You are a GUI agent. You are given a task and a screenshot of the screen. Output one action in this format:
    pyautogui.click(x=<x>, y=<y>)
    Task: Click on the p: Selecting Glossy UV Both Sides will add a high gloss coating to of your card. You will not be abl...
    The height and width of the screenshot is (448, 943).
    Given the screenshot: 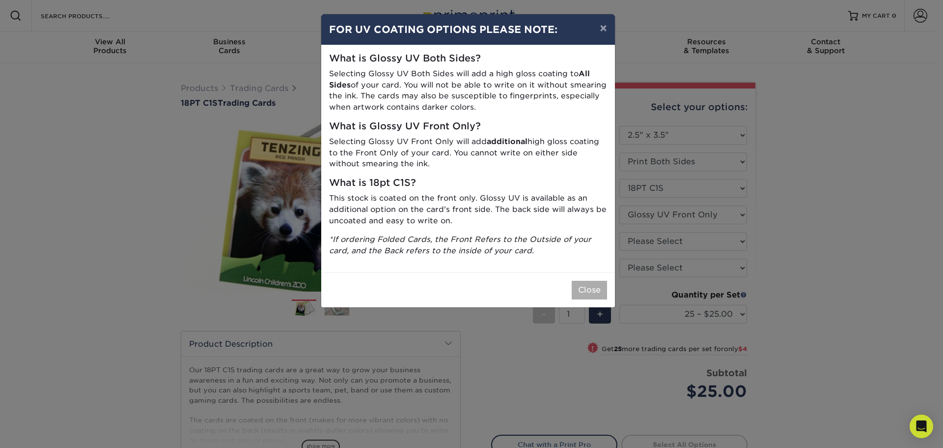 What is the action you would take?
    pyautogui.click(x=468, y=90)
    